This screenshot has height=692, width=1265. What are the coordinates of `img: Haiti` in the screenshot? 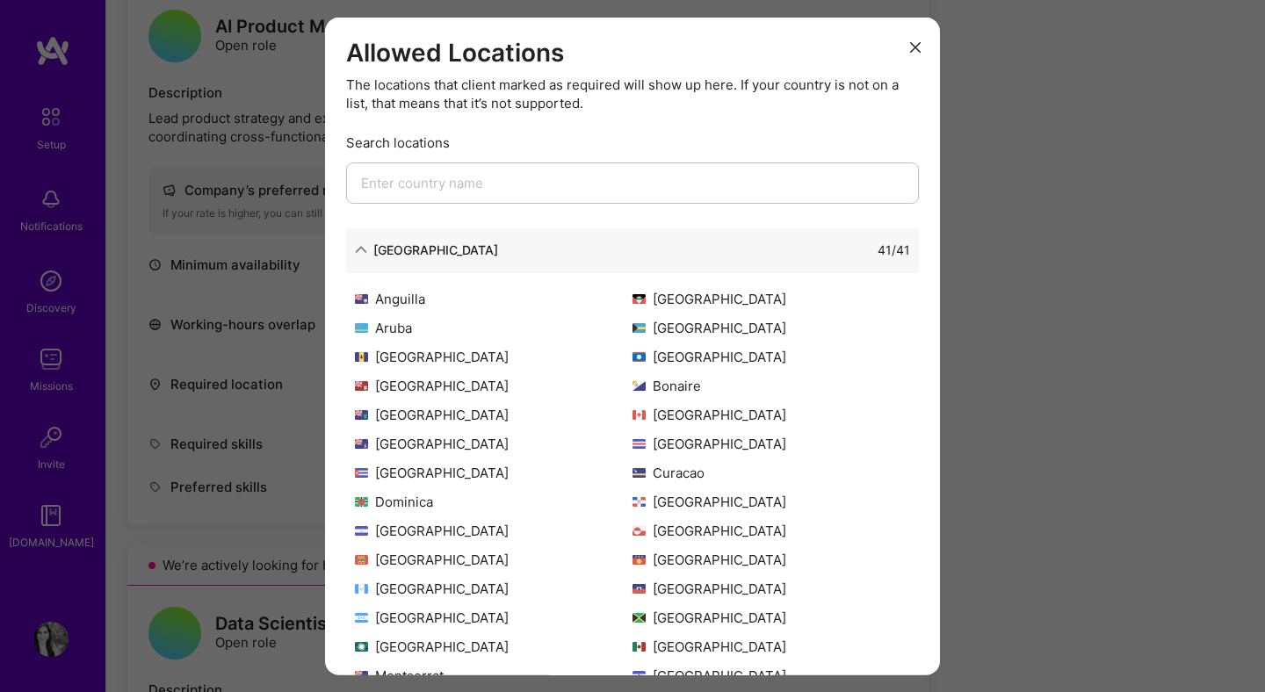 It's located at (639, 588).